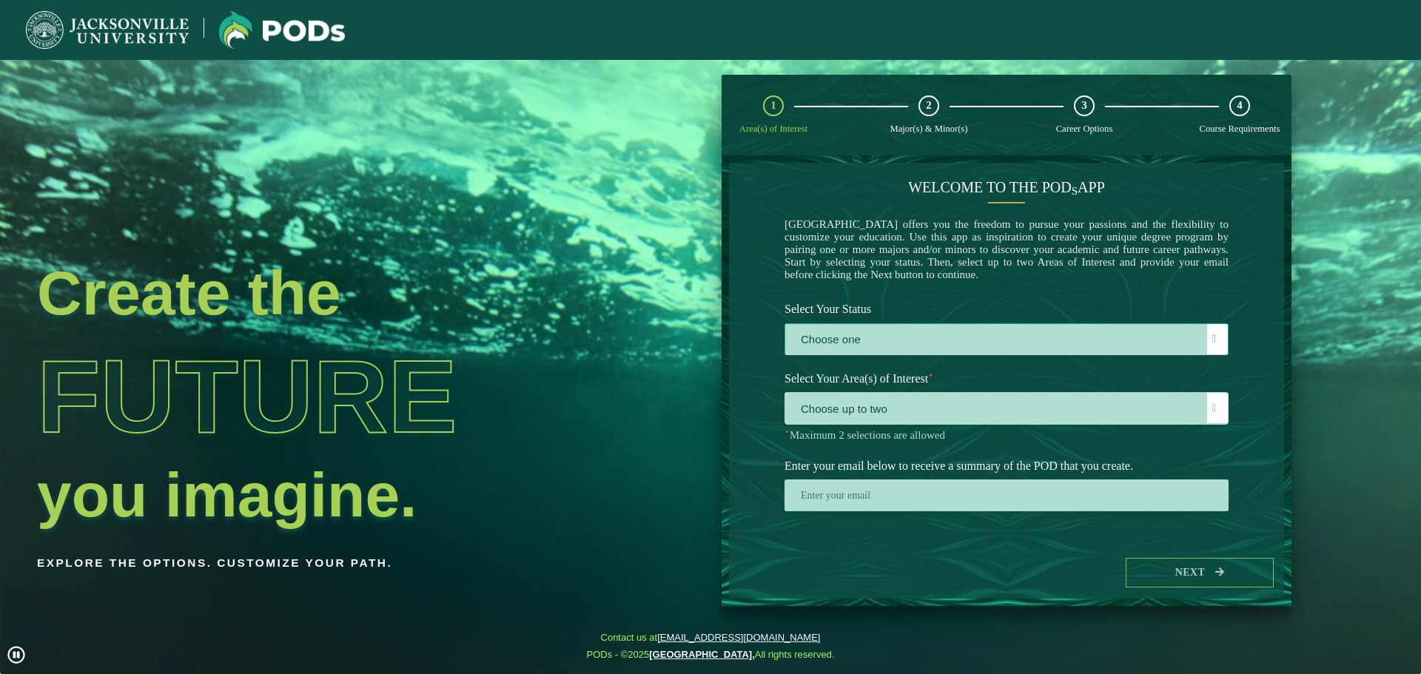 The height and width of the screenshot is (674, 1421). What do you see at coordinates (1084, 105) in the screenshot?
I see `span: 3` at bounding box center [1084, 105].